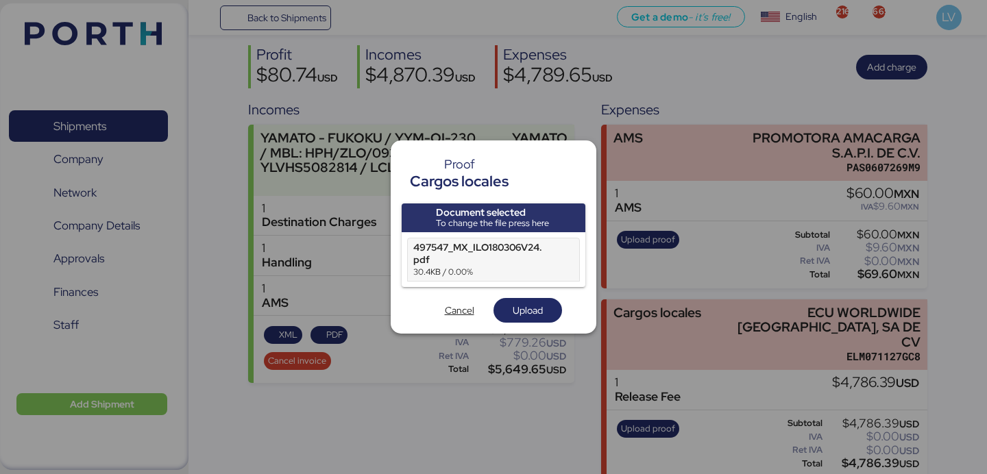 The width and height of the screenshot is (987, 474). Describe the element at coordinates (492, 212) in the screenshot. I see `div: Document selected` at that location.